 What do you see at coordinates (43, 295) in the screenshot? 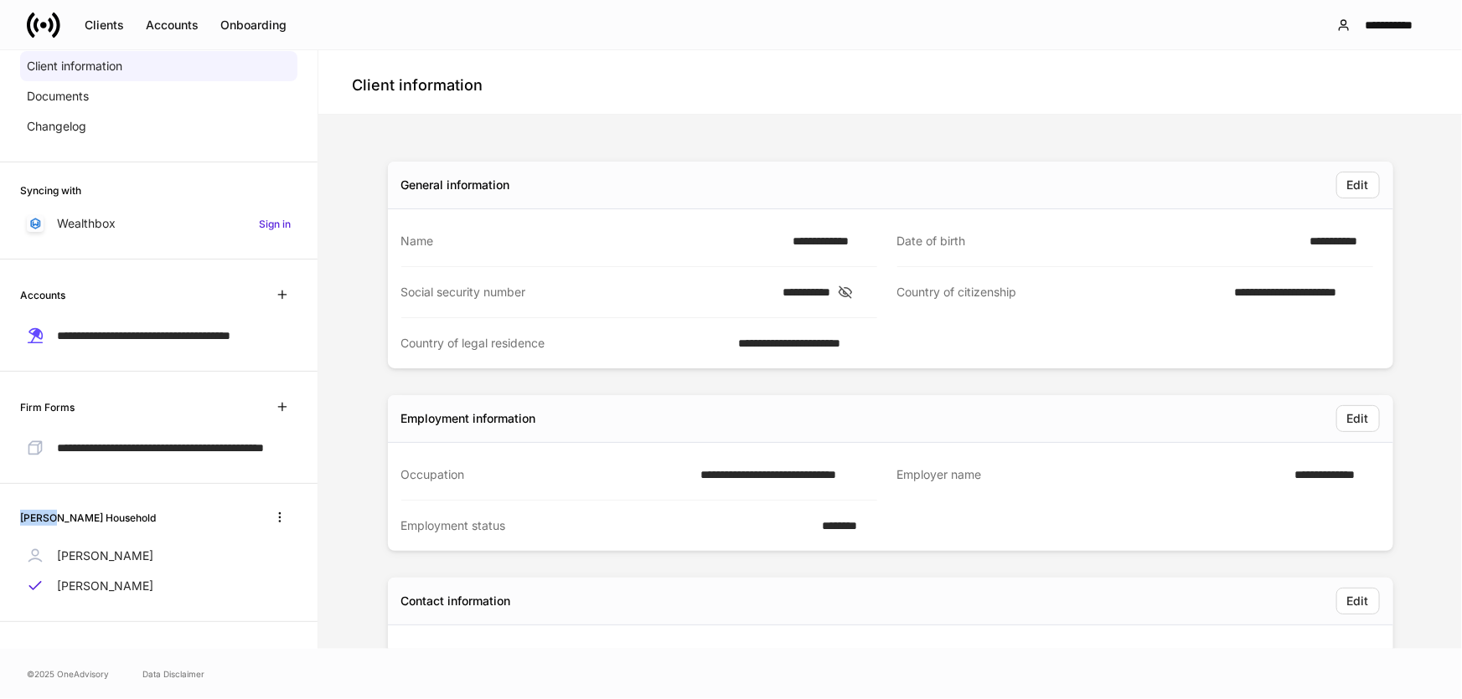
I see `h6: Accounts` at bounding box center [43, 295].